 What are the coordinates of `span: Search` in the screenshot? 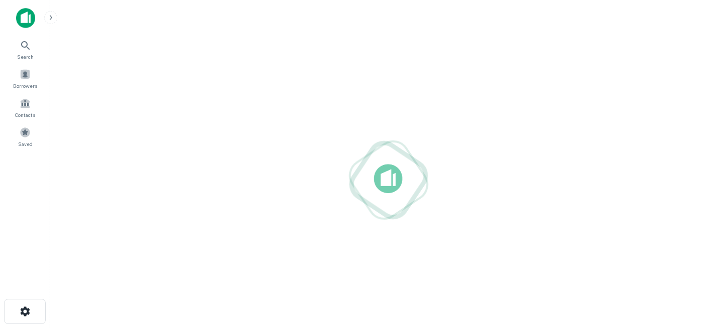 It's located at (25, 57).